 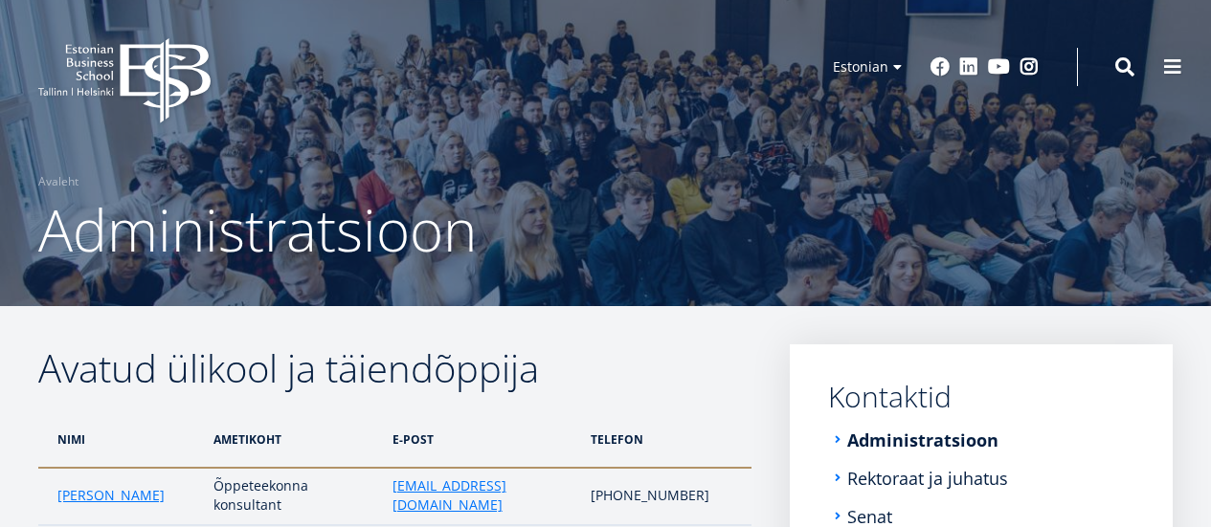 What do you see at coordinates (969, 67) in the screenshot?
I see `a: Linkedin` at bounding box center [969, 67].